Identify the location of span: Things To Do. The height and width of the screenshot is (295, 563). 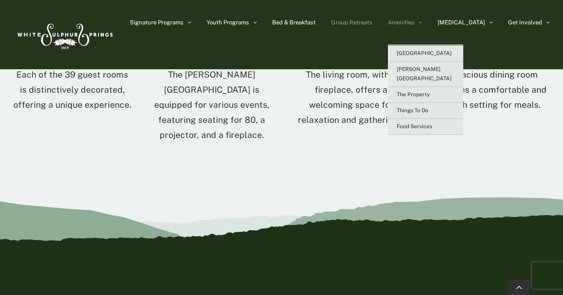
(412, 110).